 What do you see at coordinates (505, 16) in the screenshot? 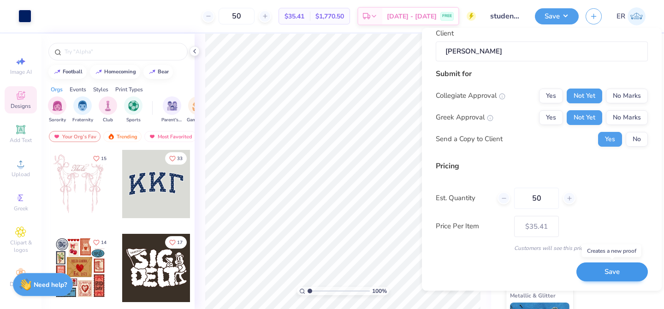
I see `input: Untitled Design` at bounding box center [505, 16].